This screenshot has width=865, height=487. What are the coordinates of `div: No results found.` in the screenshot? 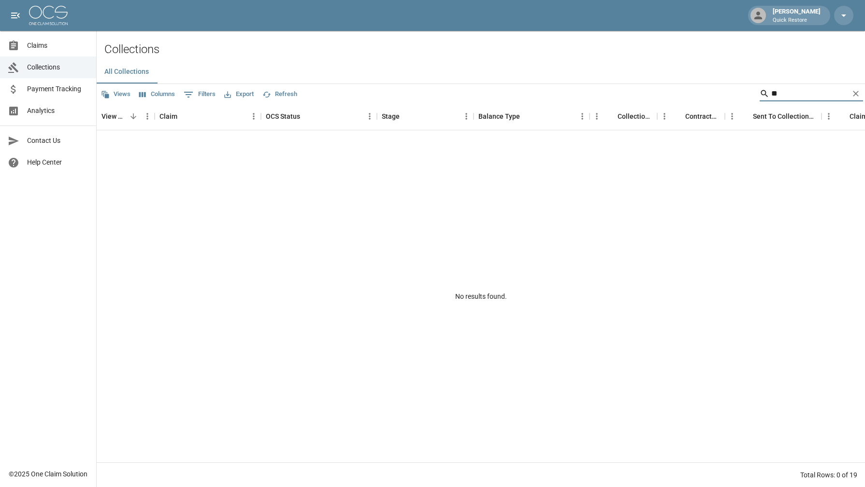 It's located at (481, 297).